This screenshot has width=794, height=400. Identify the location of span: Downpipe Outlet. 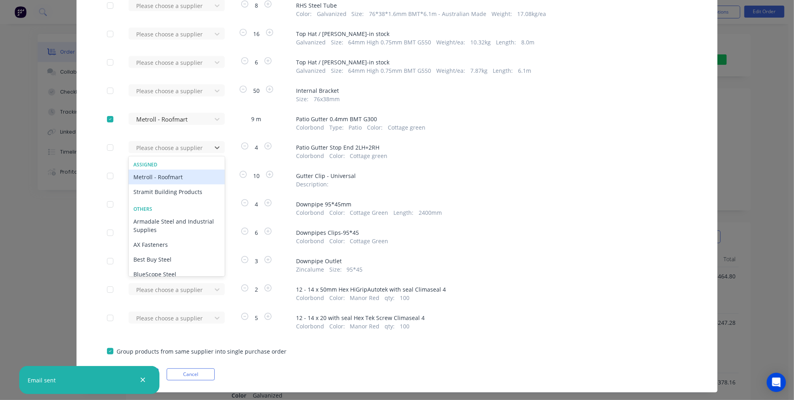
(491, 261).